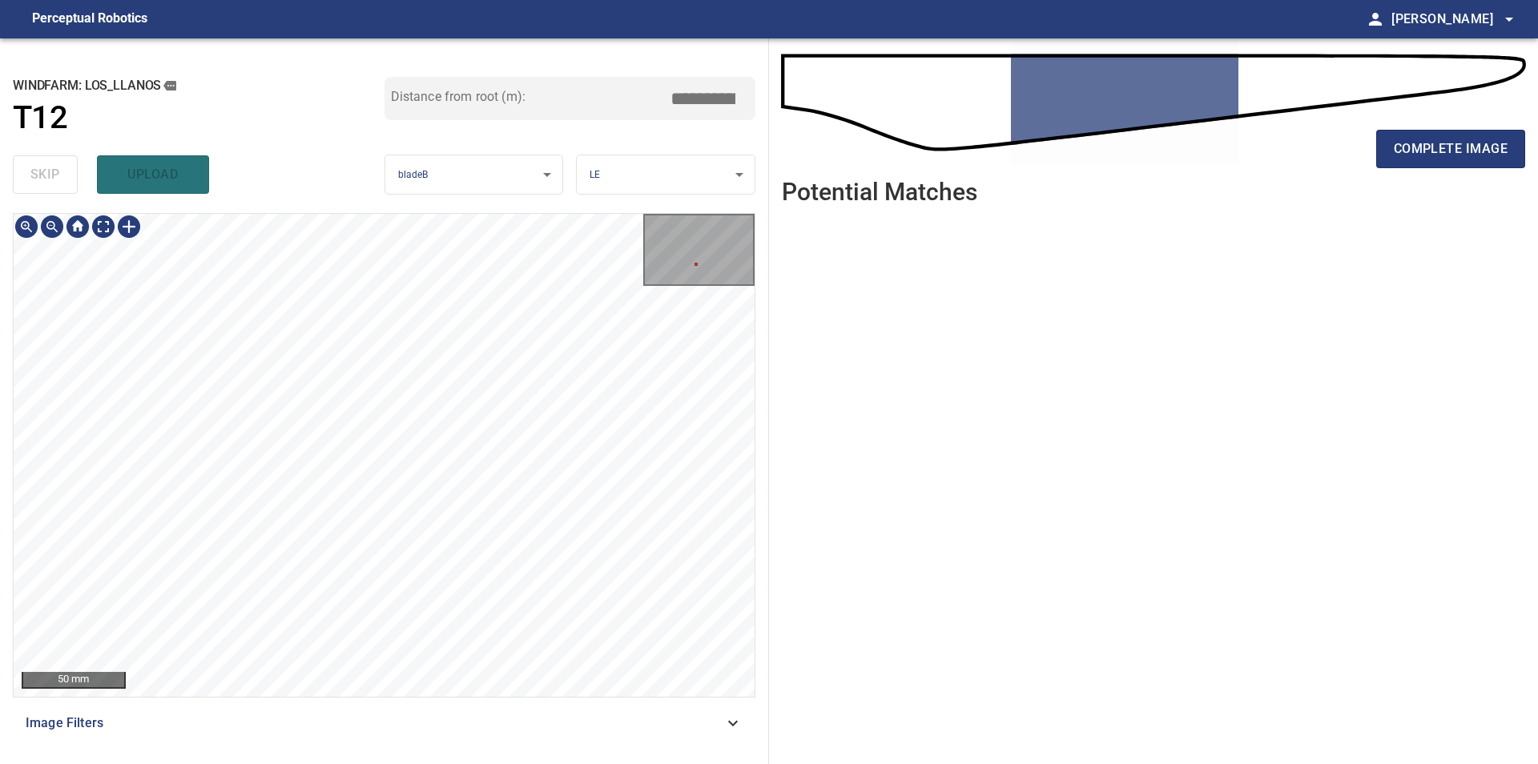  What do you see at coordinates (199, 86) in the screenshot?
I see `h2: windfarm: Los_Llanos` at bounding box center [199, 86].